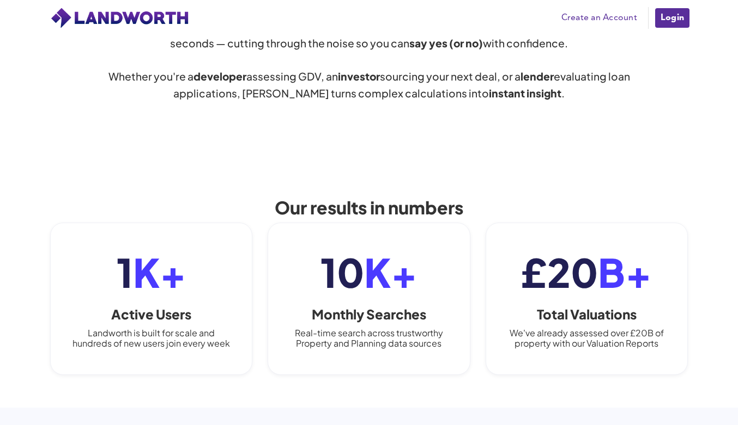 The image size is (738, 425). Describe the element at coordinates (151, 314) in the screenshot. I see `h3: Active Users` at that location.